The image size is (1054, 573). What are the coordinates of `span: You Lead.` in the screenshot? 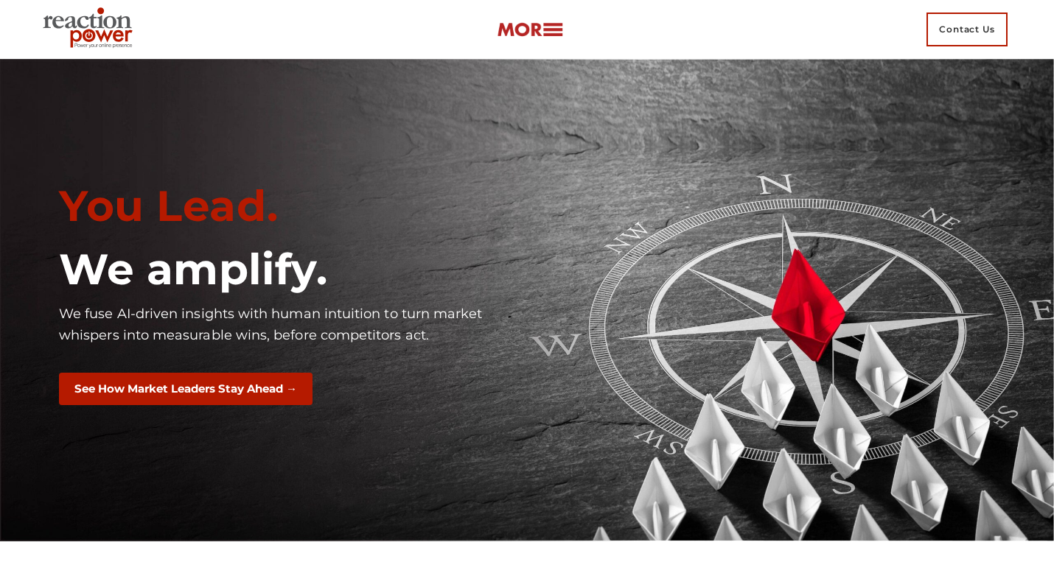 It's located at (168, 206).